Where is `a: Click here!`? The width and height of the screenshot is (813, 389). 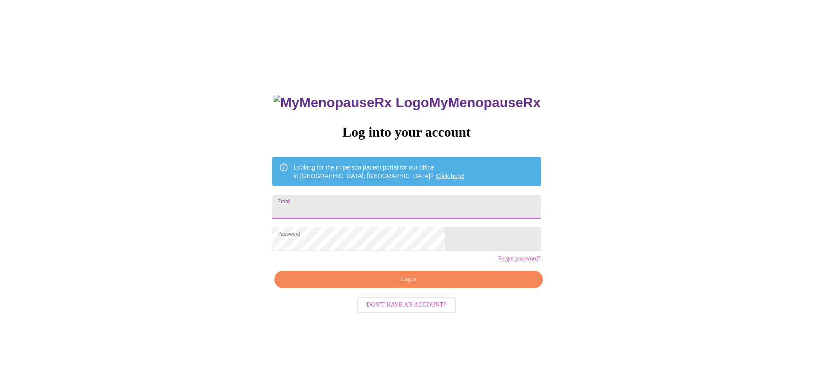
a: Click here! is located at coordinates (450, 176).